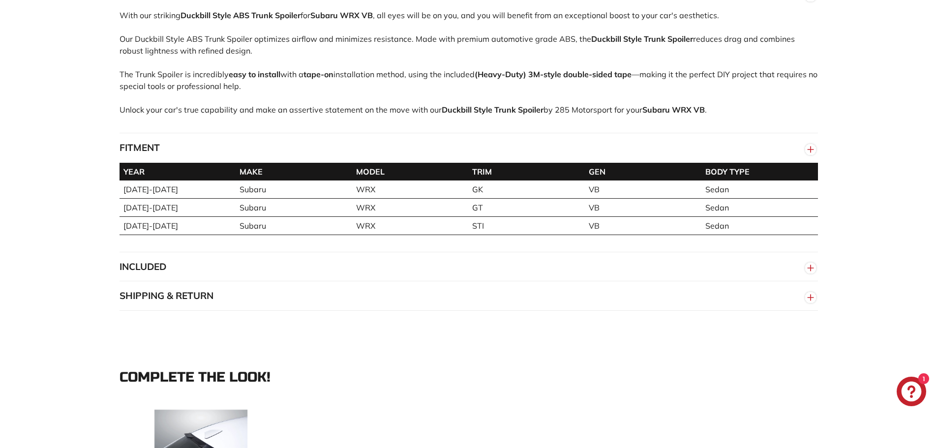 This screenshot has width=937, height=448. Describe the element at coordinates (318, 74) in the screenshot. I see `strong: tape-on` at that location.